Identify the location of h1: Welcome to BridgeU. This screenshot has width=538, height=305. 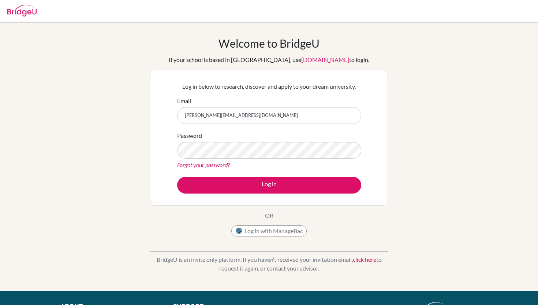
(269, 43).